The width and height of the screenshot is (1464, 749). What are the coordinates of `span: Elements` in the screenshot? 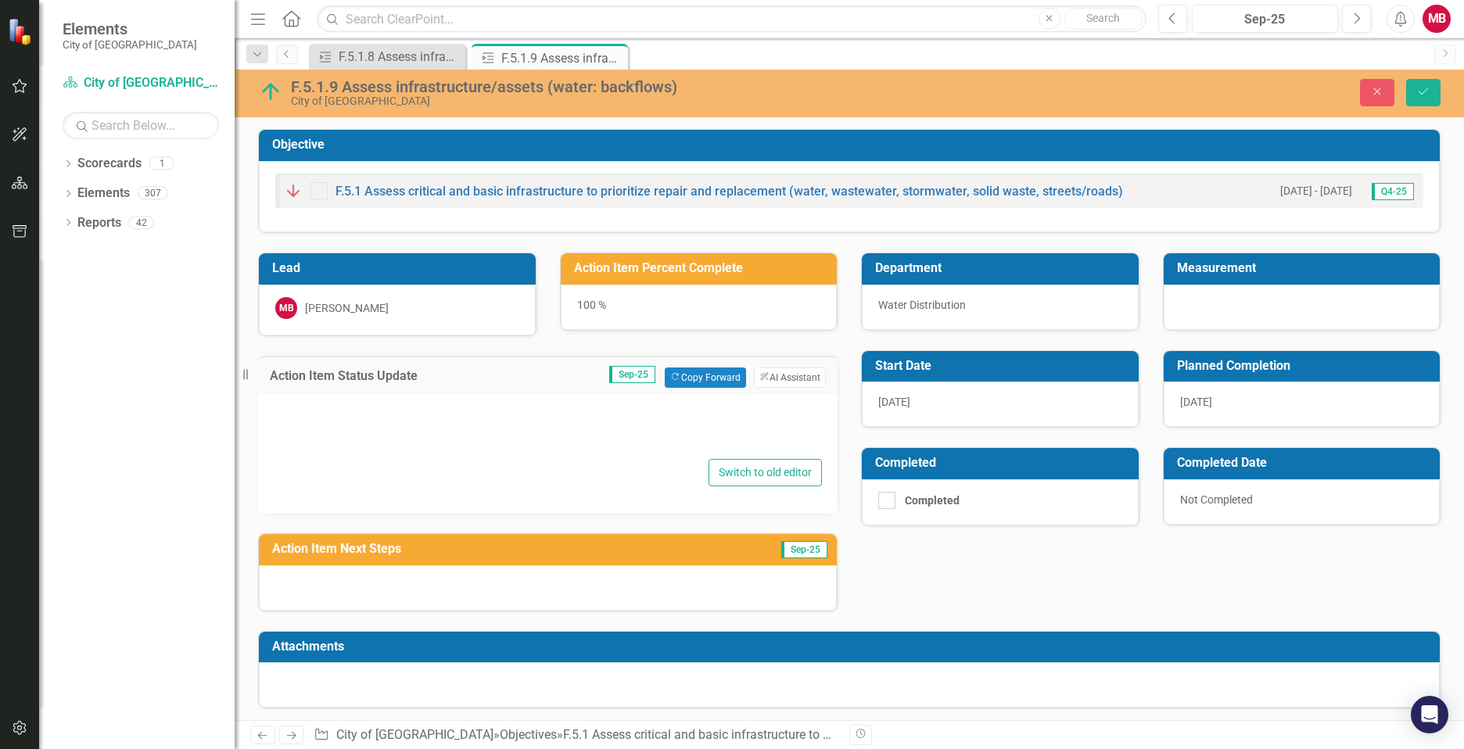 It's located at (130, 29).